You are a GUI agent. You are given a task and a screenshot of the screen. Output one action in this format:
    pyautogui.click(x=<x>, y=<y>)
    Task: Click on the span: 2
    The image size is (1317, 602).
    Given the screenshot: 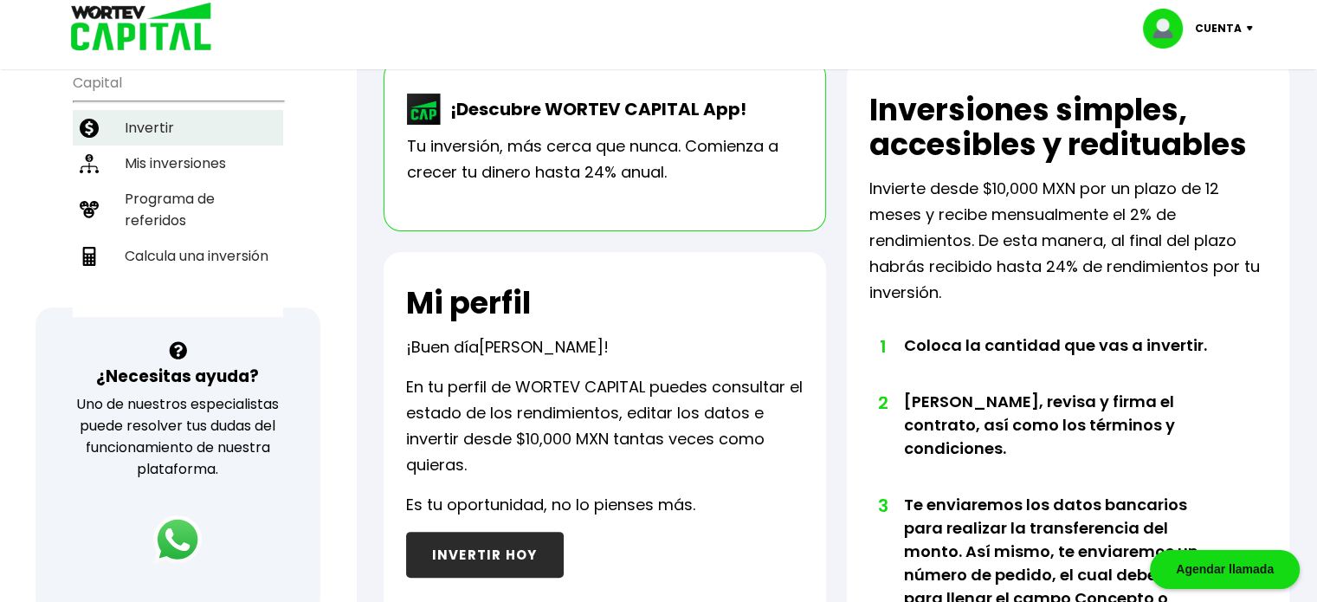 What is the action you would take?
    pyautogui.click(x=883, y=403)
    